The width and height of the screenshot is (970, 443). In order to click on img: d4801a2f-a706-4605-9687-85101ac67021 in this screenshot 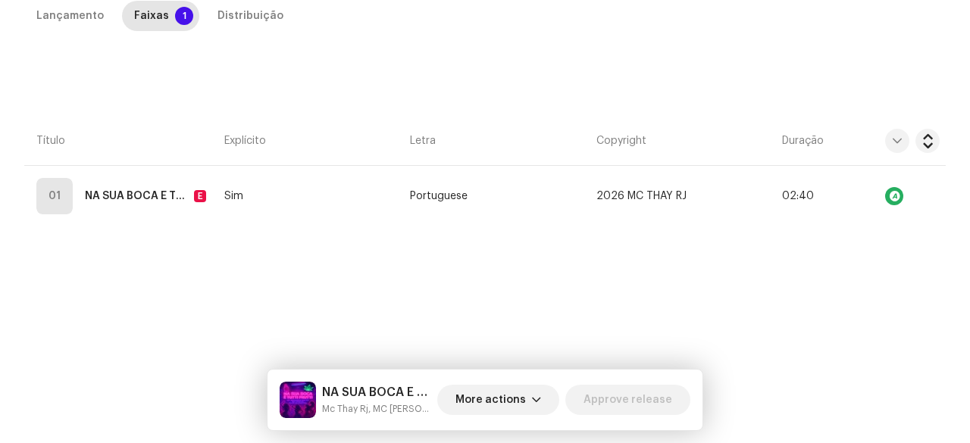, I will do `click(298, 400)`.